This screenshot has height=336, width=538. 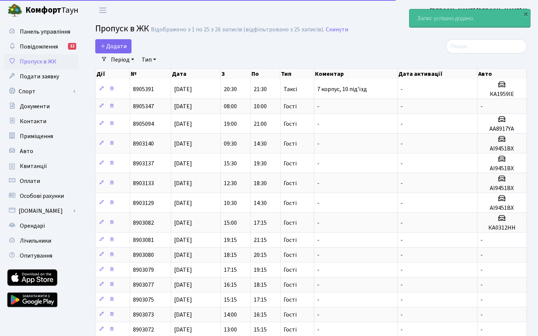 What do you see at coordinates (143, 183) in the screenshot?
I see `span: 8903133` at bounding box center [143, 183].